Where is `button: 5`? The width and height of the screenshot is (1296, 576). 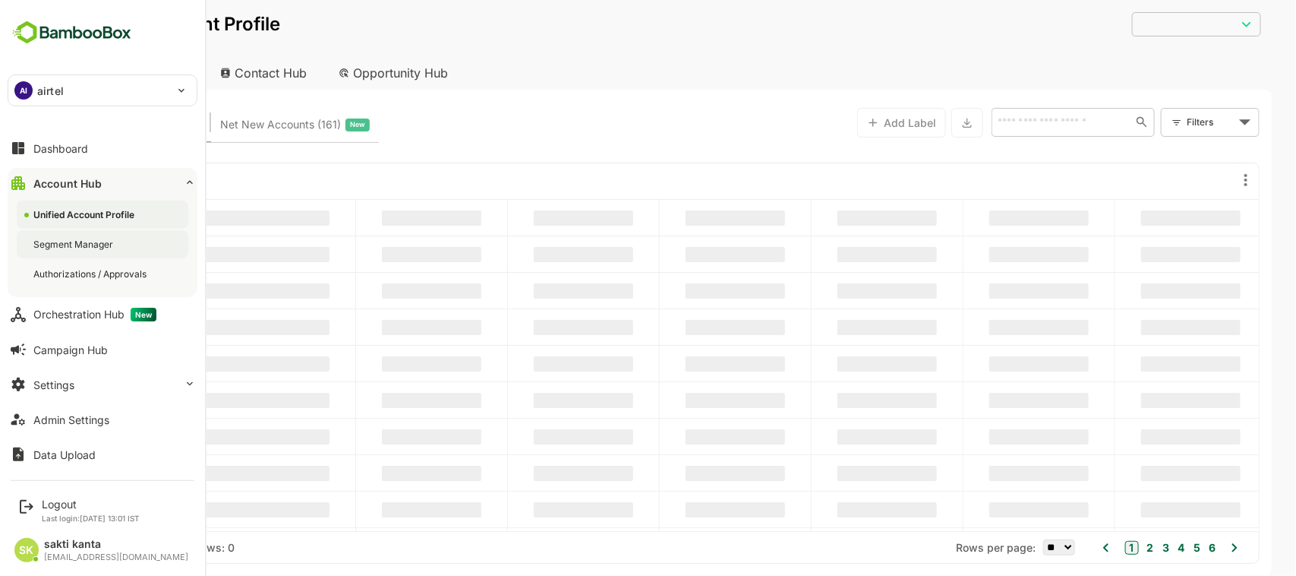
button: 5 is located at coordinates (1142, 548).